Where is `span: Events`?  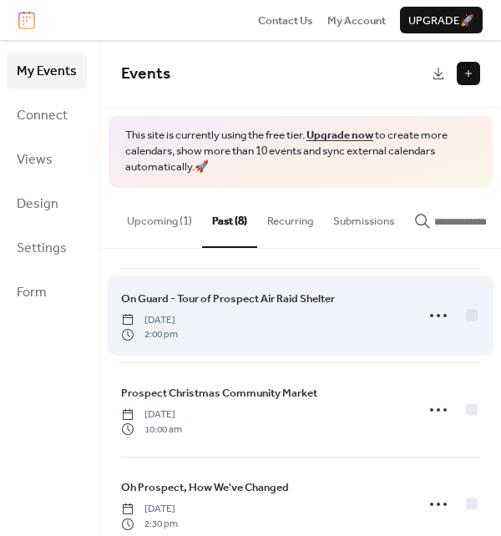 span: Events is located at coordinates (145, 74).